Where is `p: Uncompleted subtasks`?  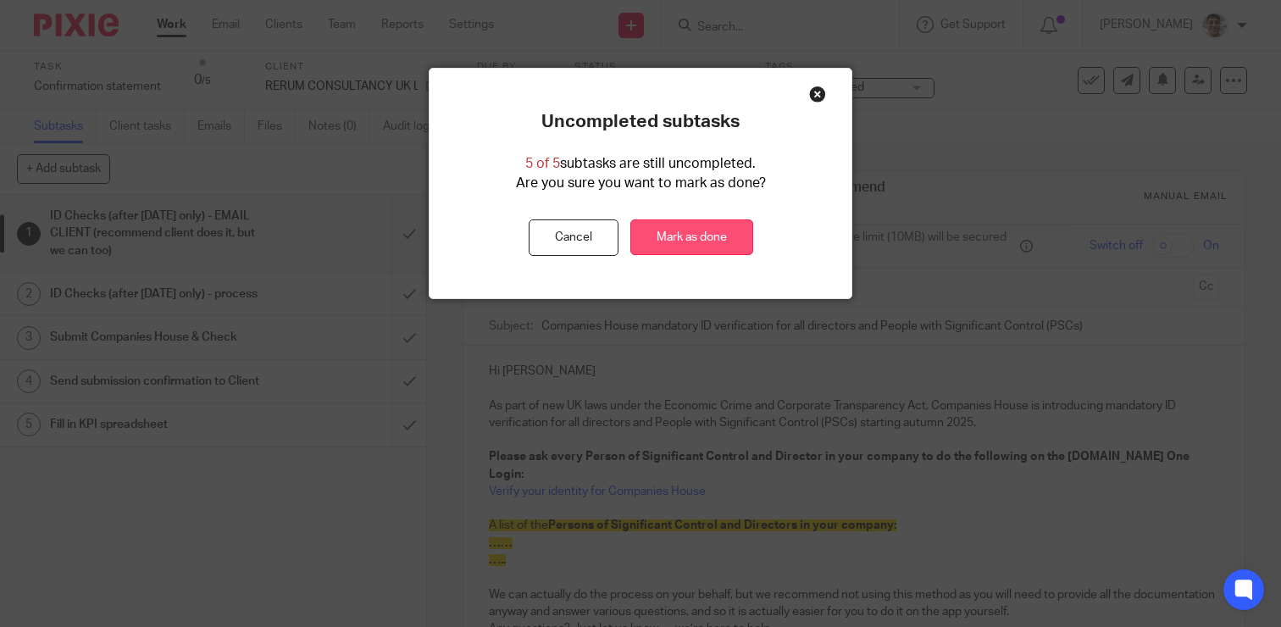
p: Uncompleted subtasks is located at coordinates (640, 122).